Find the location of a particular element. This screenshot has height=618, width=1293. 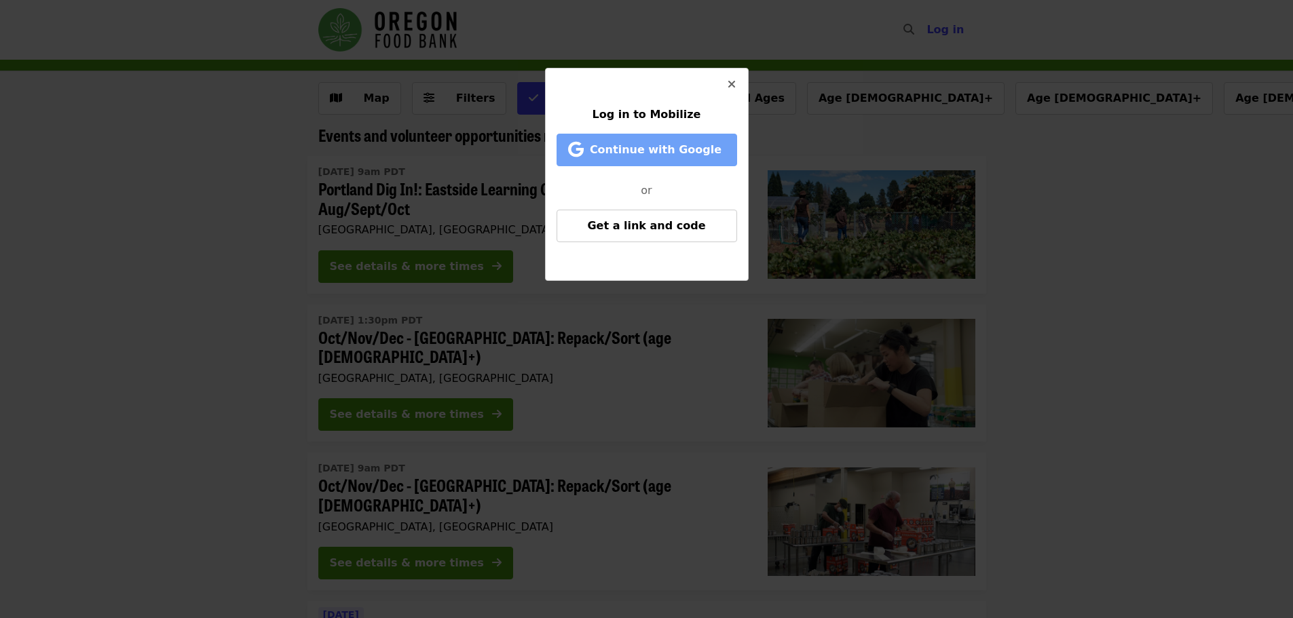

span: or is located at coordinates (646, 190).